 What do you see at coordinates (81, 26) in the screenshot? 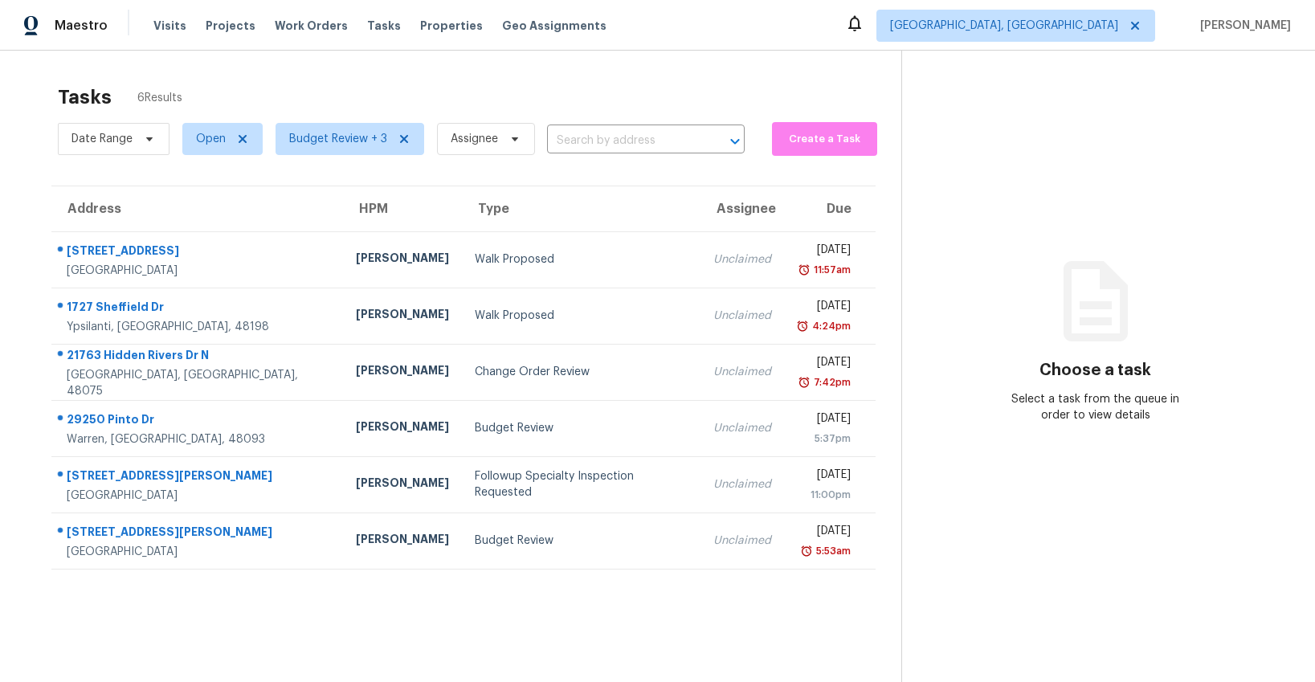
I see `span: Maestro` at bounding box center [81, 26].